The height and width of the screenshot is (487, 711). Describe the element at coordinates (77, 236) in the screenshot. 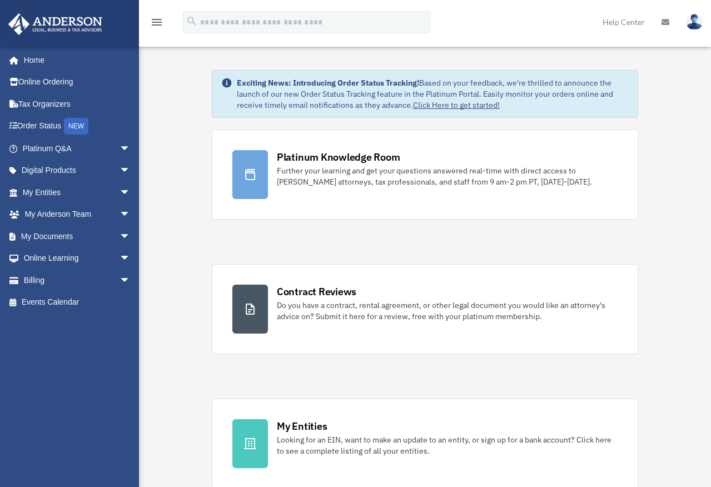

I see `a: My Documentsarrow_drop_down` at that location.